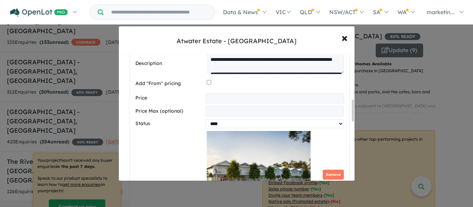 The image size is (473, 207). Describe the element at coordinates (159, 12) in the screenshot. I see `input: Try estate name, suburb, builder or developer` at that location.